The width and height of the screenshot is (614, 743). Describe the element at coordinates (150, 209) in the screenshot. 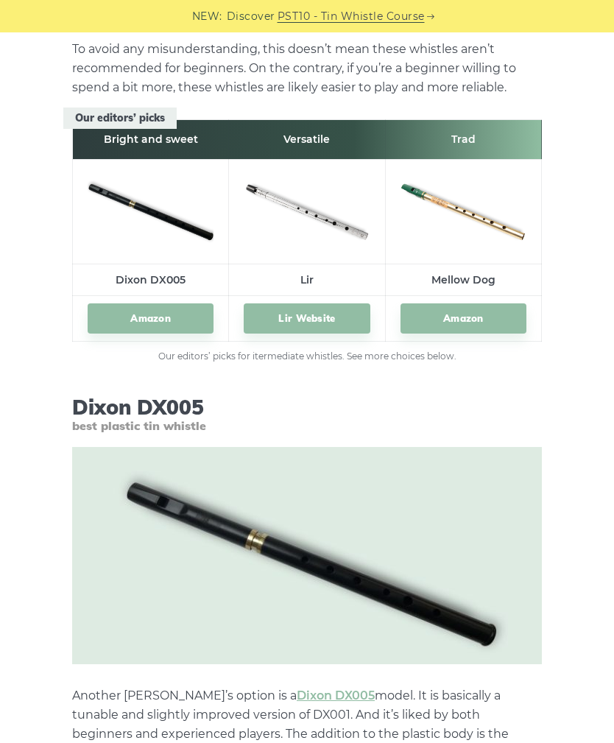

I see `img: Tony Dixon DX005 Tin Whistle Preview` at that location.